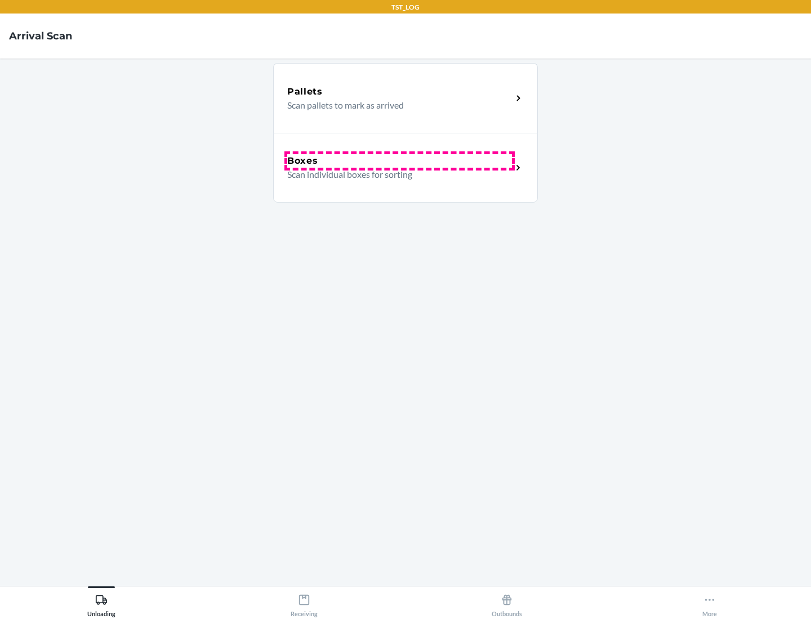 The height and width of the screenshot is (619, 811). What do you see at coordinates (395, 105) in the screenshot?
I see `p: Scan pallets to mark as arrived` at bounding box center [395, 105].